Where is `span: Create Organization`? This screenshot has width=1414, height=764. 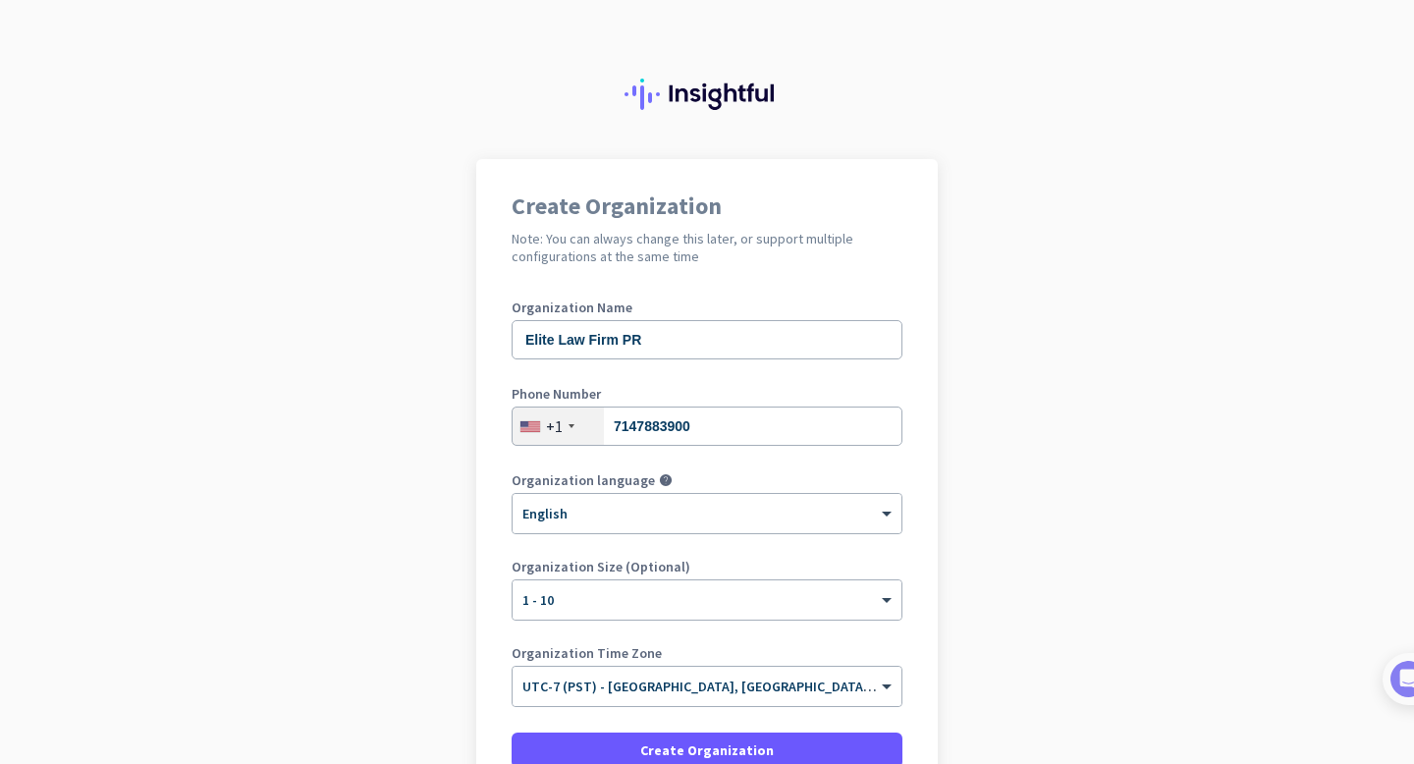 span: Create Organization is located at coordinates (707, 750).